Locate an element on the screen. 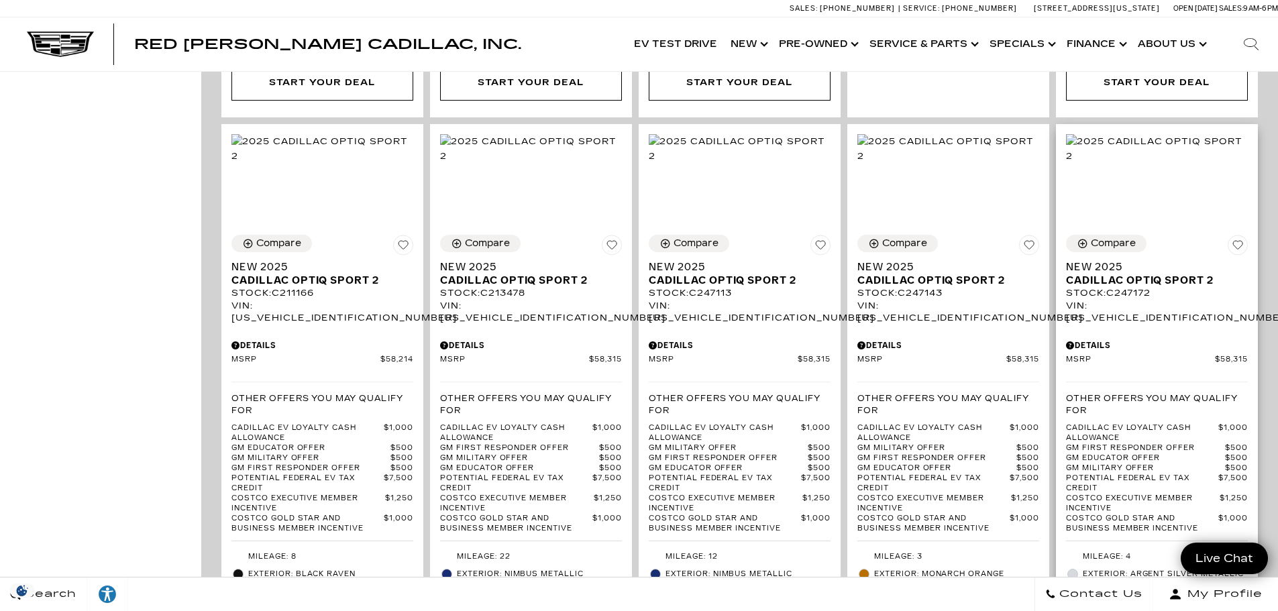 Image resolution: width=1278 pixels, height=611 pixels. span: Exterior: Black Raven is located at coordinates (331, 574).